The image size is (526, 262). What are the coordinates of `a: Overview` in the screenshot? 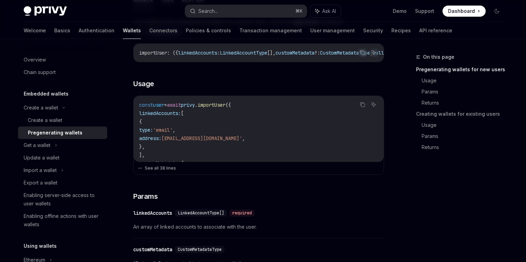 It's located at (63, 60).